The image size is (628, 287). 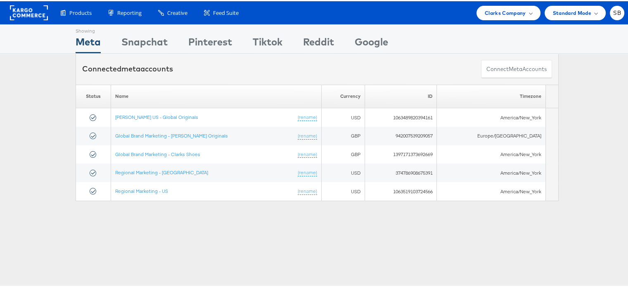 What do you see at coordinates (506, 12) in the screenshot?
I see `span: Clarks Company` at bounding box center [506, 12].